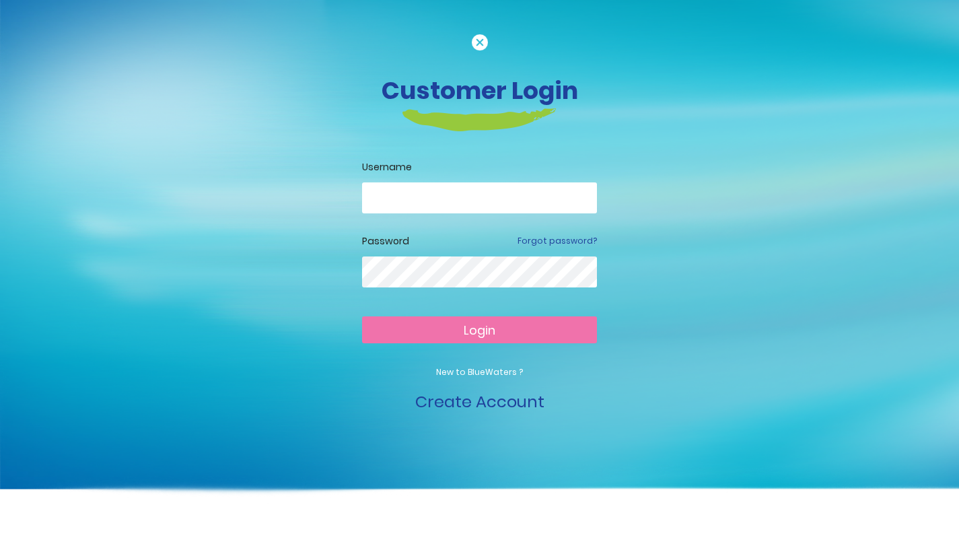 The width and height of the screenshot is (959, 552). Describe the element at coordinates (479, 330) in the screenshot. I see `button: Login` at that location.